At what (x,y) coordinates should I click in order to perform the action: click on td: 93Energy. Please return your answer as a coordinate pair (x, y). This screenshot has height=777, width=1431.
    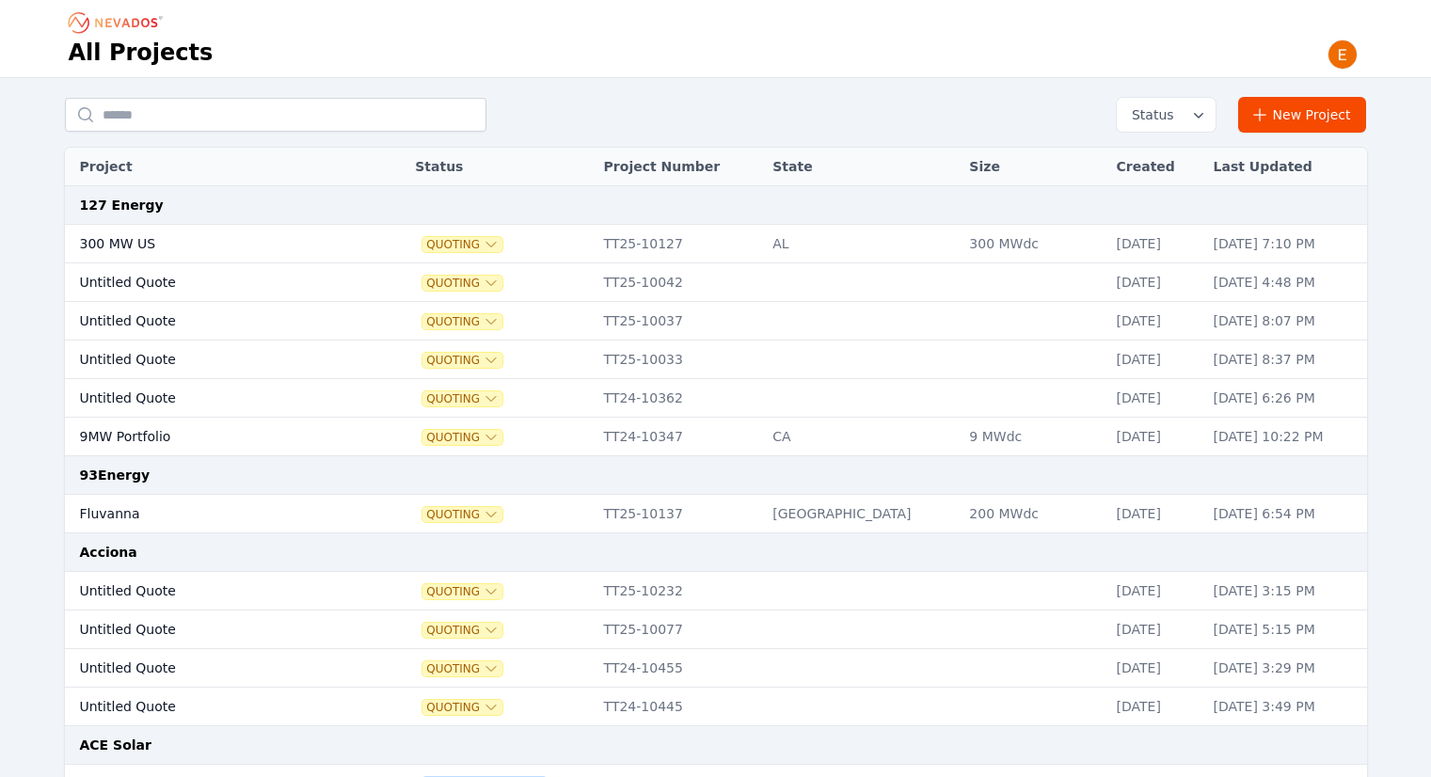
    Looking at the image, I should click on (716, 475).